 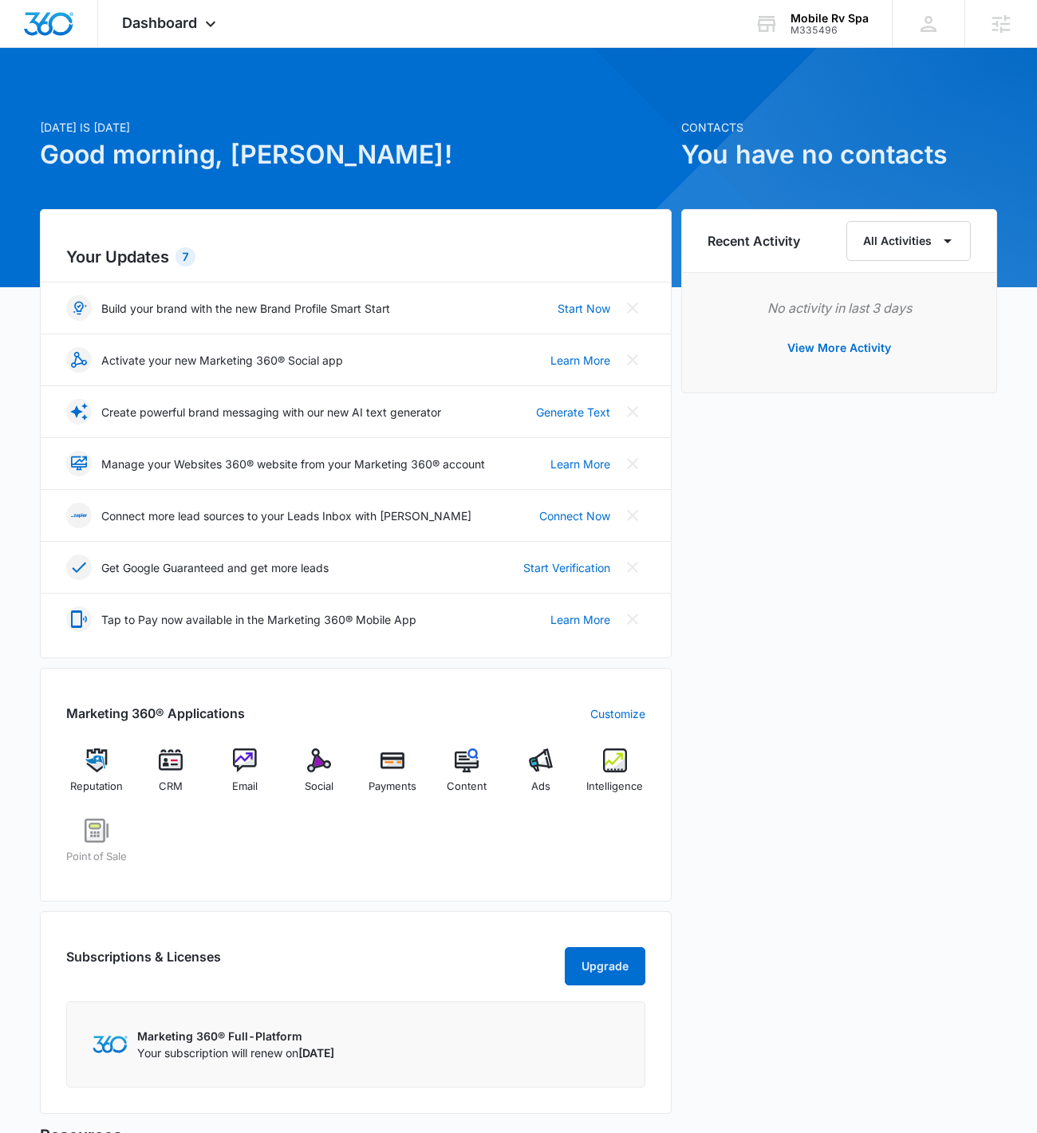 What do you see at coordinates (144, 963) in the screenshot?
I see `h2: Subscriptions & Licenses` at bounding box center [144, 963].